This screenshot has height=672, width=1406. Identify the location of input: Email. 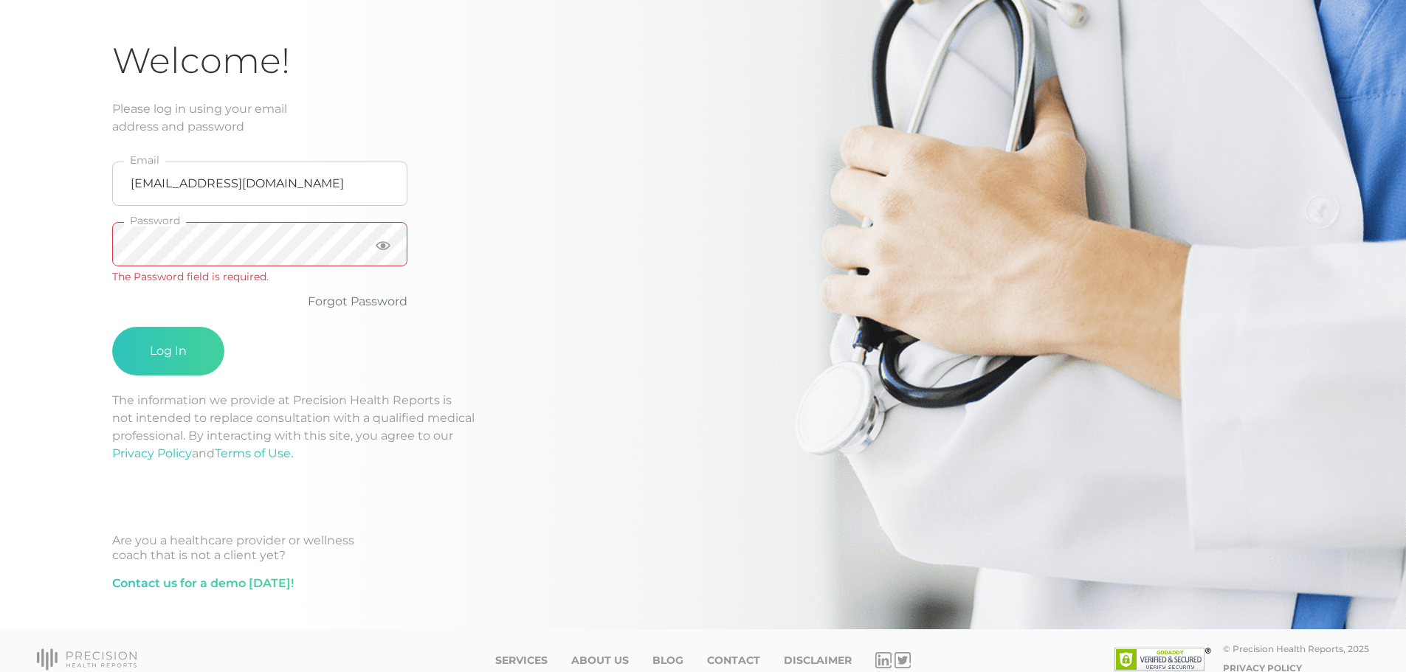
(260, 184).